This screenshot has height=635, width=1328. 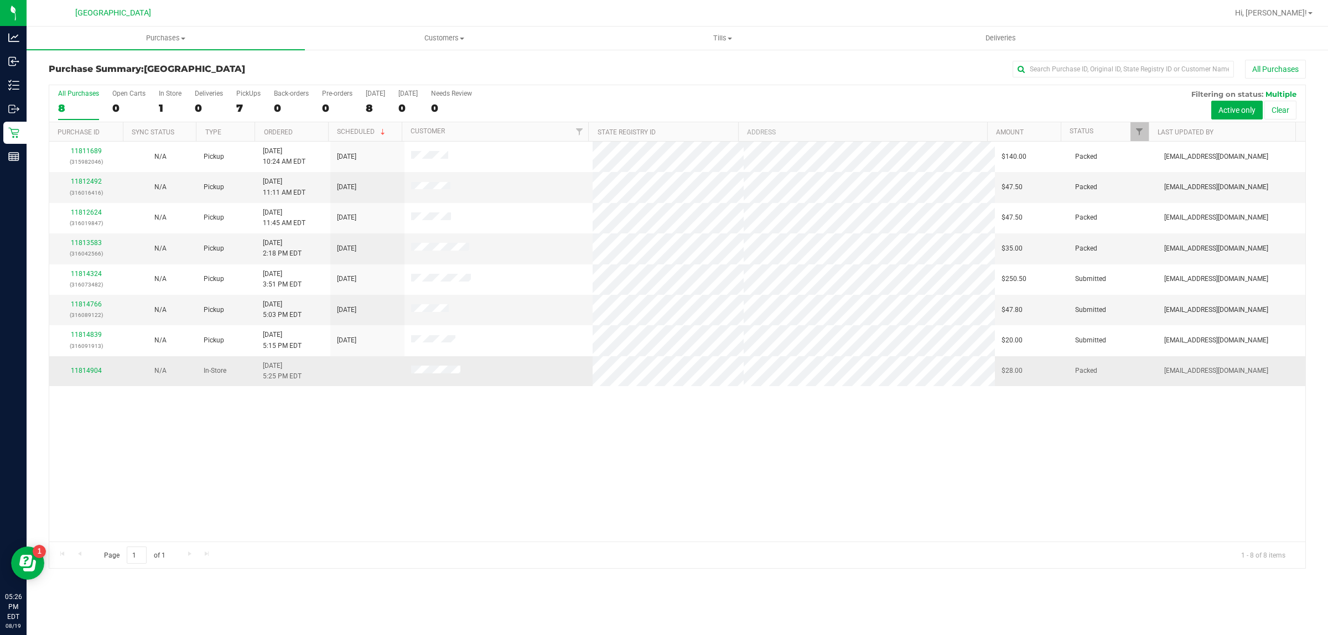 What do you see at coordinates (14, 85) in the screenshot?
I see `inline-svg: Inventory` at bounding box center [14, 85].